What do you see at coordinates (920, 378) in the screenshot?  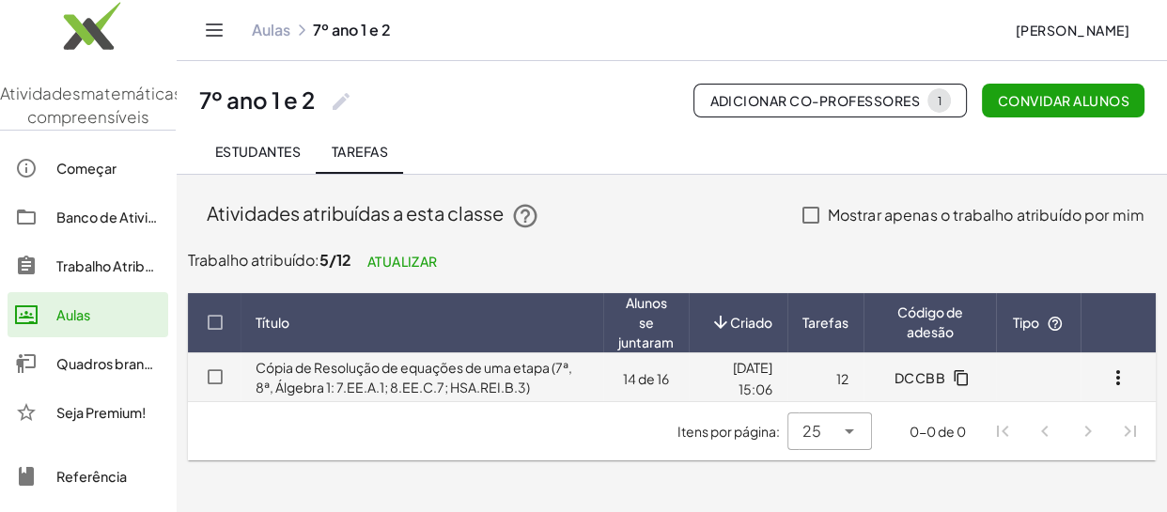 I see `font: DCCBB` at bounding box center [920, 378].